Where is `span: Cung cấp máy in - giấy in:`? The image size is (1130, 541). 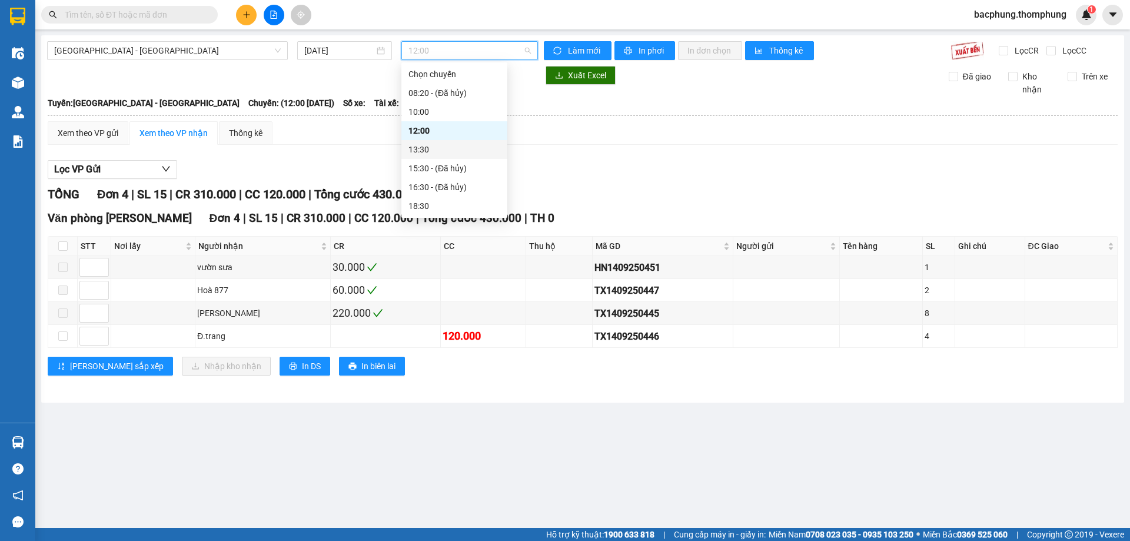 span: Cung cấp máy in - giấy in: is located at coordinates (720, 534).